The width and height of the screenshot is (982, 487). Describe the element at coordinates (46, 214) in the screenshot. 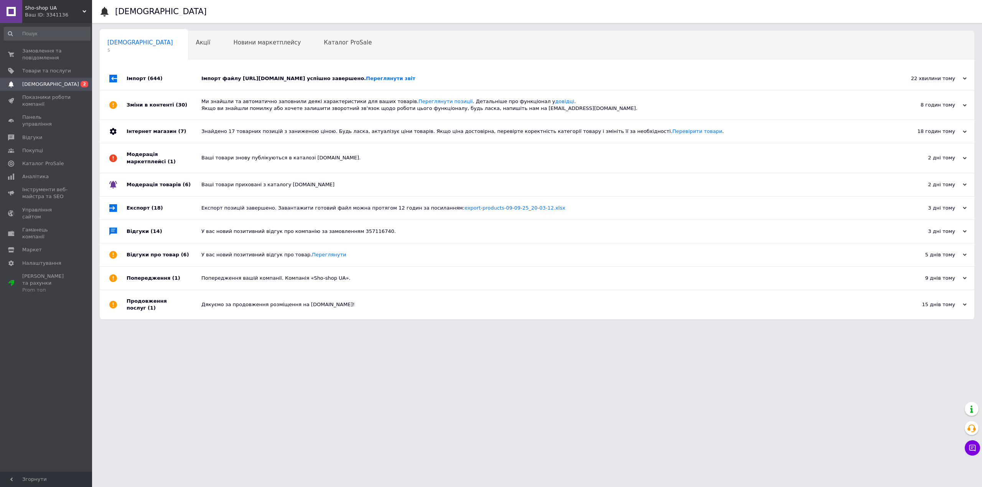

I see `span: Управління сайтом` at that location.